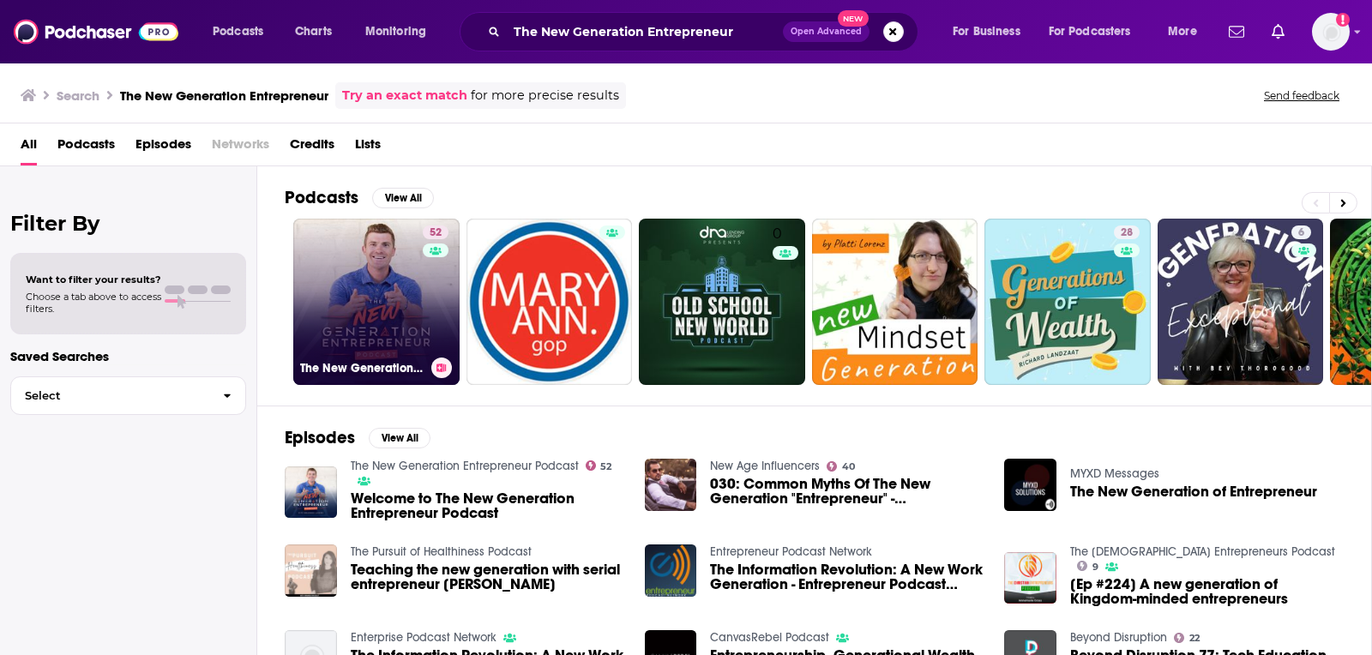 The width and height of the screenshot is (1372, 655). Describe the element at coordinates (395, 32) in the screenshot. I see `span: Monitoring` at that location.